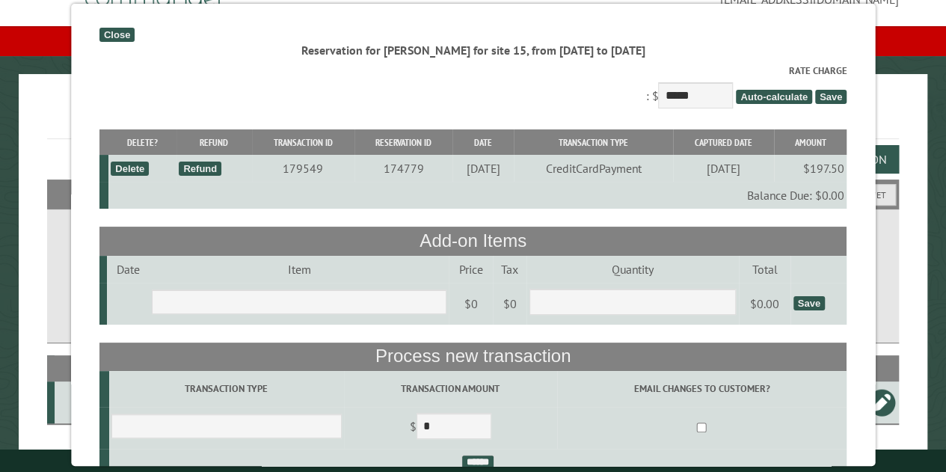 The image size is (946, 472). Describe the element at coordinates (593, 142) in the screenshot. I see `th: Transaction Type` at that location.